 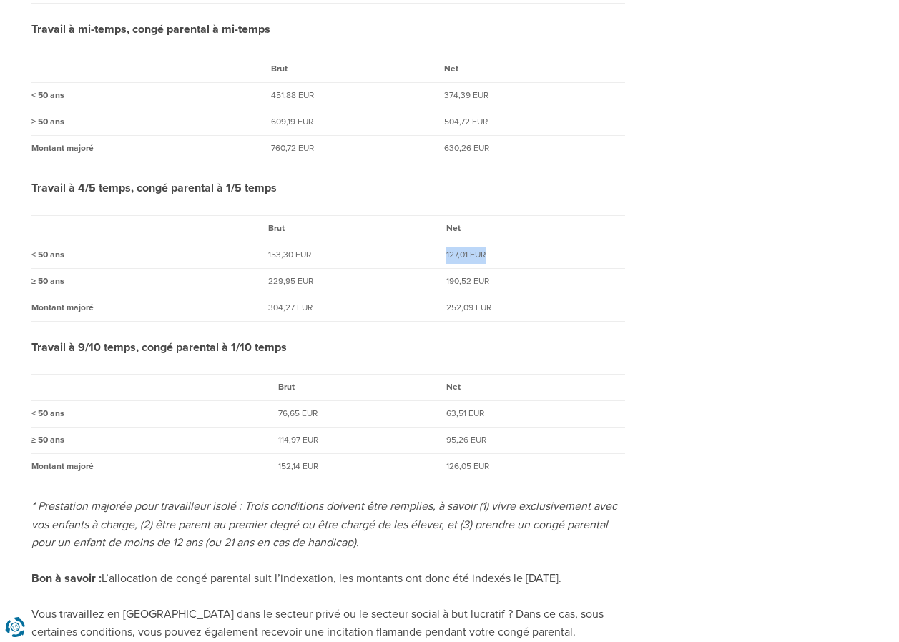 I want to click on td: 127,01 EUR, so click(x=535, y=255).